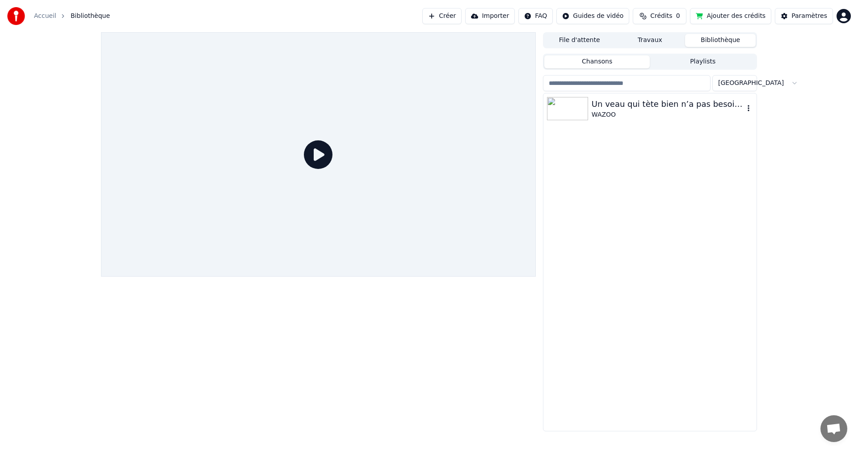 This screenshot has width=858, height=451. Describe the element at coordinates (678, 16) in the screenshot. I see `span: 0` at that location.